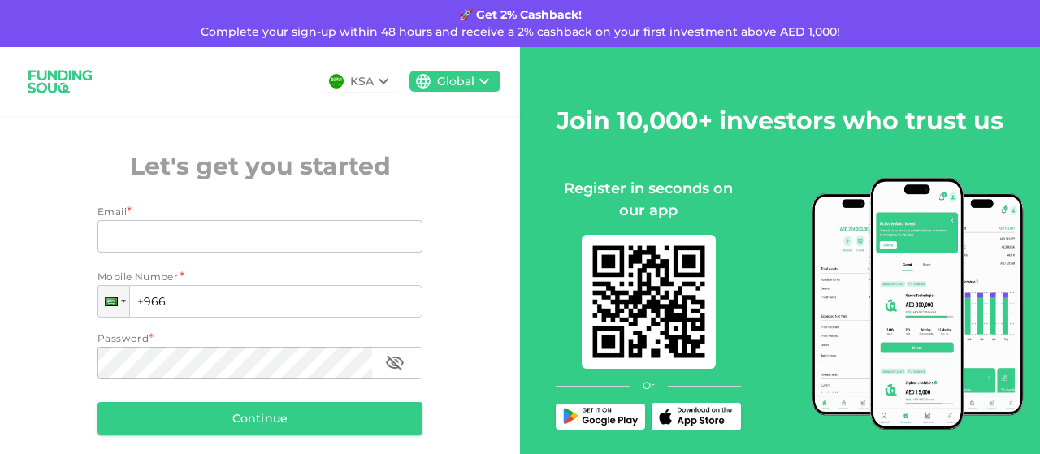 This screenshot has width=1040, height=454. Describe the element at coordinates (362, 81) in the screenshot. I see `div: KSA` at that location.